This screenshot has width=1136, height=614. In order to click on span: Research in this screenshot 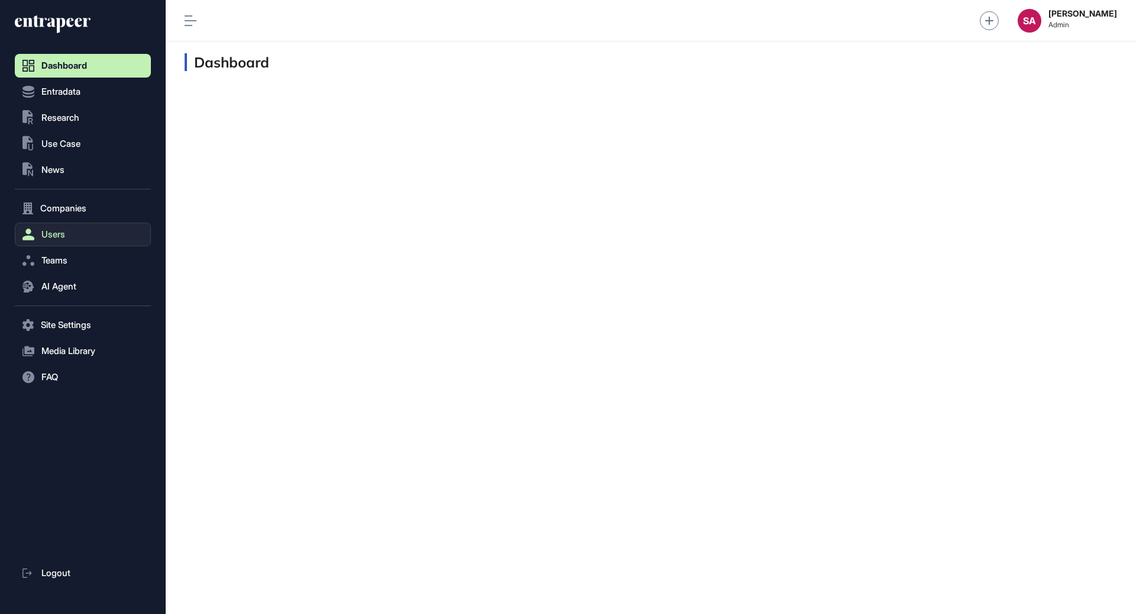, I will do `click(60, 118)`.